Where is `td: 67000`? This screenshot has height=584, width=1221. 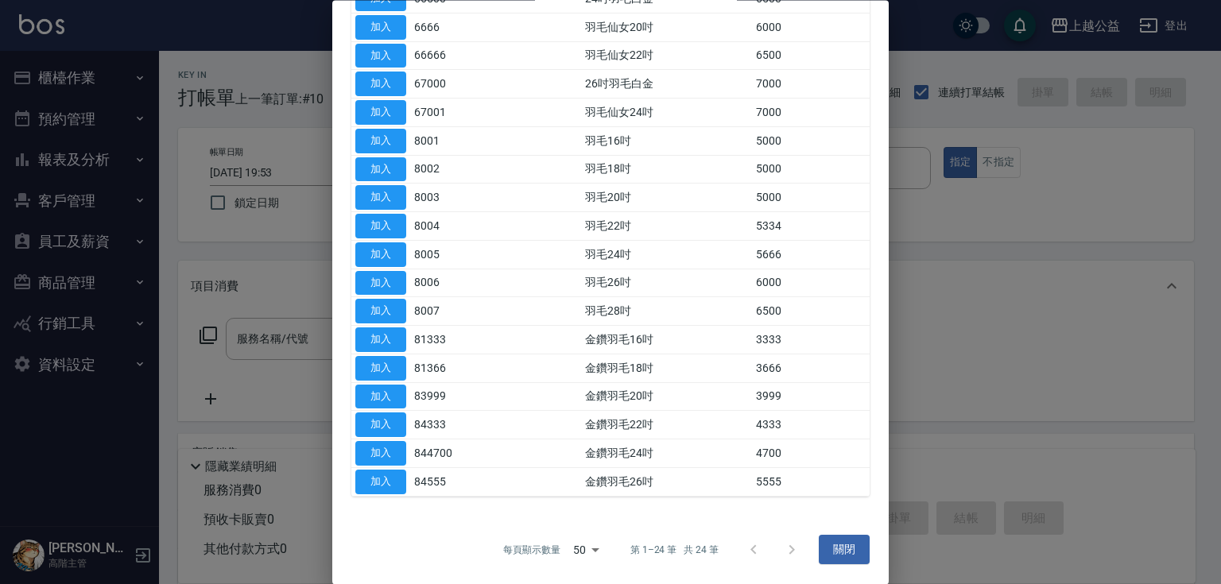 td: 67000 is located at coordinates (462, 84).